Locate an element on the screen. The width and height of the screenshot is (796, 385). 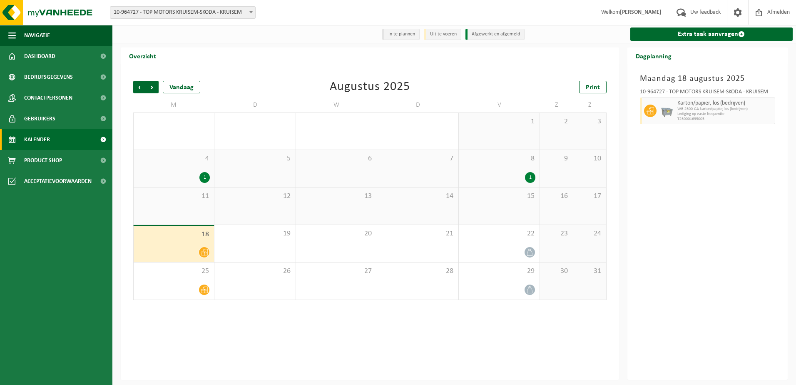
h3: Maandag 18 augustus 2025 is located at coordinates (708, 79).